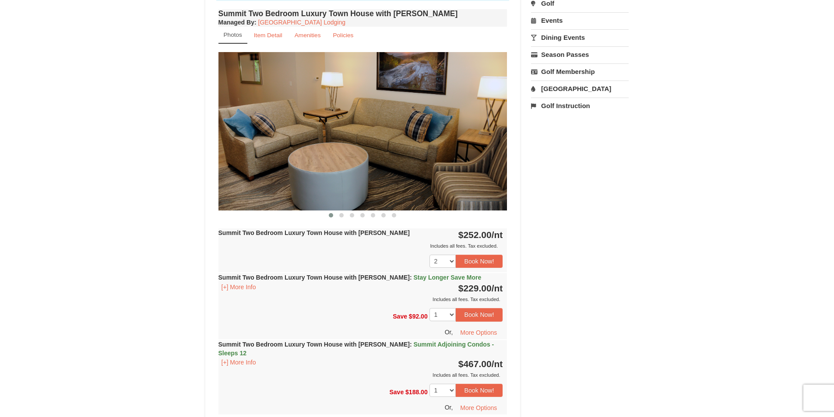  I want to click on span: Stay Longer Save More, so click(447, 278).